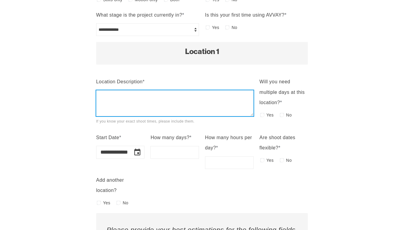  I want to click on button: Choose date, so click(137, 152).